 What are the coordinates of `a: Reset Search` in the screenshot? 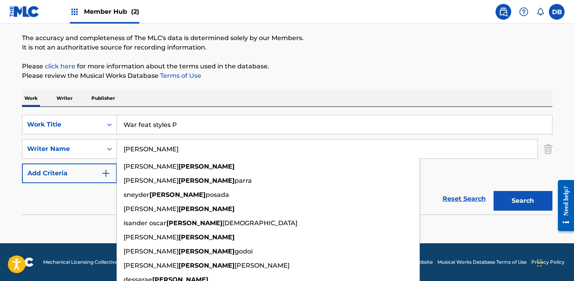 It's located at (464, 199).